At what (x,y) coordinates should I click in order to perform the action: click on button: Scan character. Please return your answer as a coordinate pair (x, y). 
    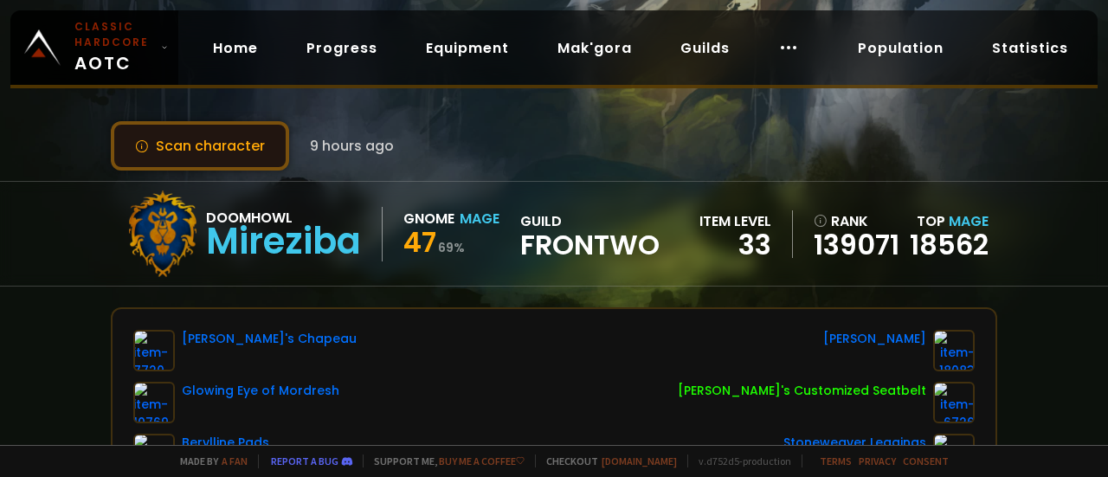
    Looking at the image, I should click on (200, 145).